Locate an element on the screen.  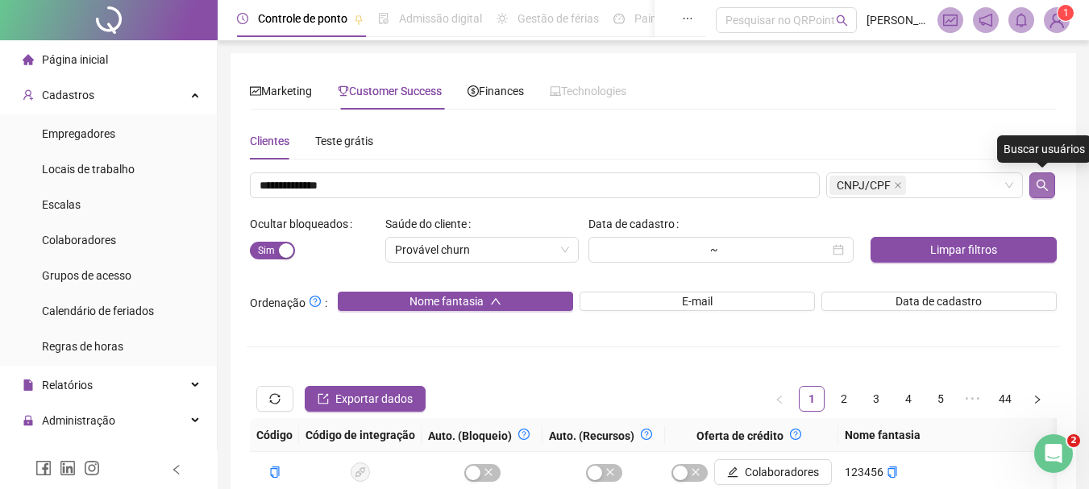
span: close is located at coordinates (898, 185).